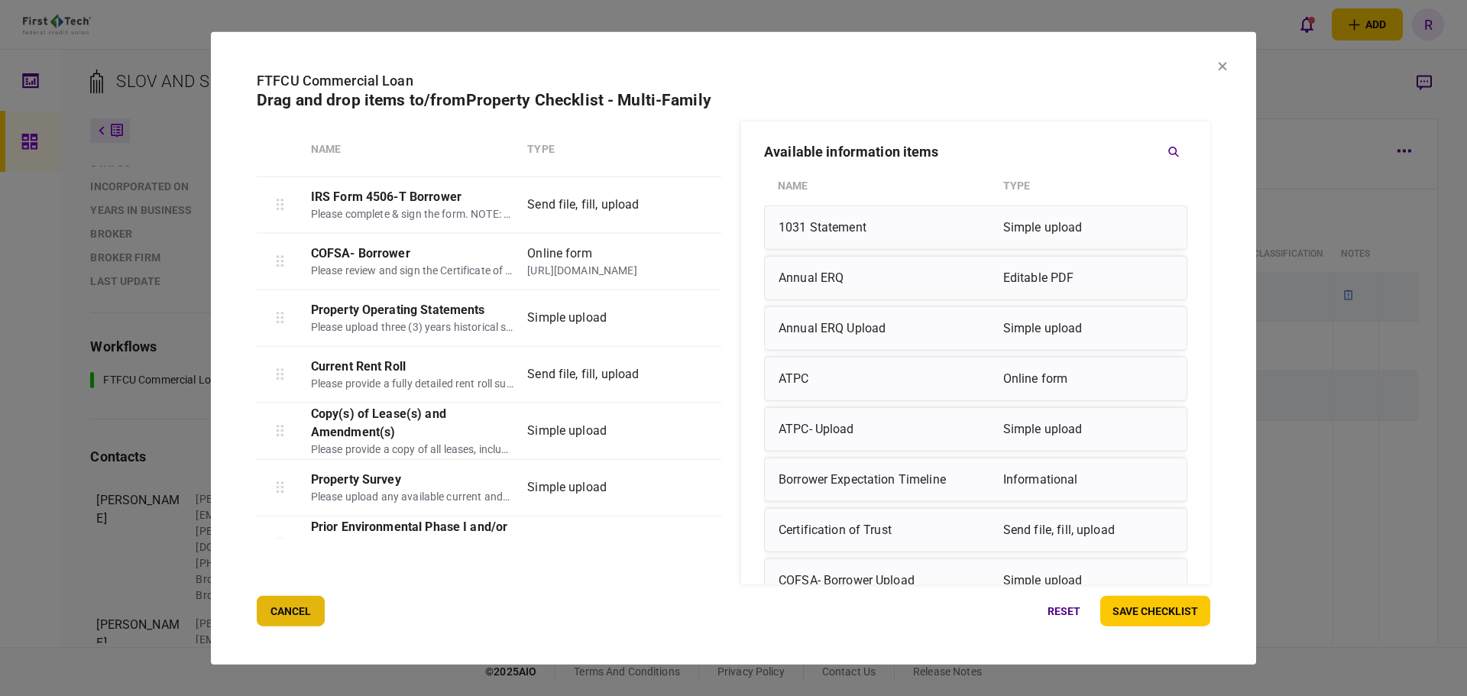  What do you see at coordinates (976, 580) in the screenshot?
I see `div: COFSA- Borrower UploadSimple upload` at bounding box center [976, 580].